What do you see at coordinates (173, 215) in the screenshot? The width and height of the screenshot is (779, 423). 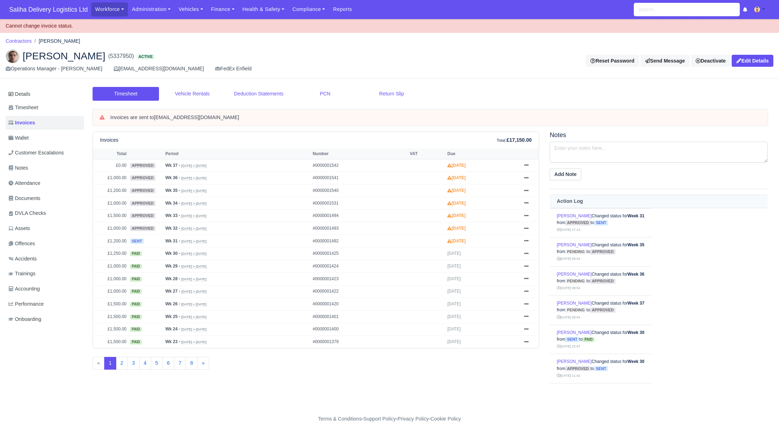 I see `strong: Wk 33 -` at bounding box center [173, 215].